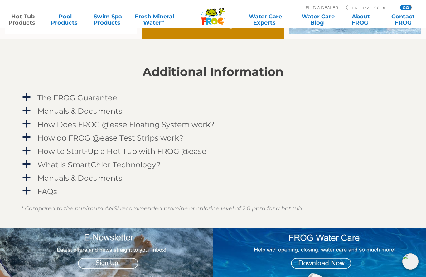 This screenshot has width=426, height=277. I want to click on a: Swim SpaProducts, so click(108, 20).